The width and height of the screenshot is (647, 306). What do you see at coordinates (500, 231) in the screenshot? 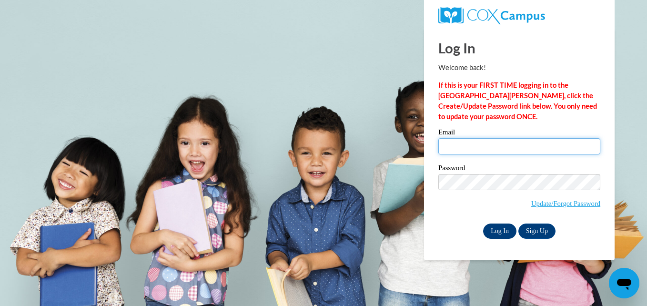
I see `input: Log In` at bounding box center [500, 231].